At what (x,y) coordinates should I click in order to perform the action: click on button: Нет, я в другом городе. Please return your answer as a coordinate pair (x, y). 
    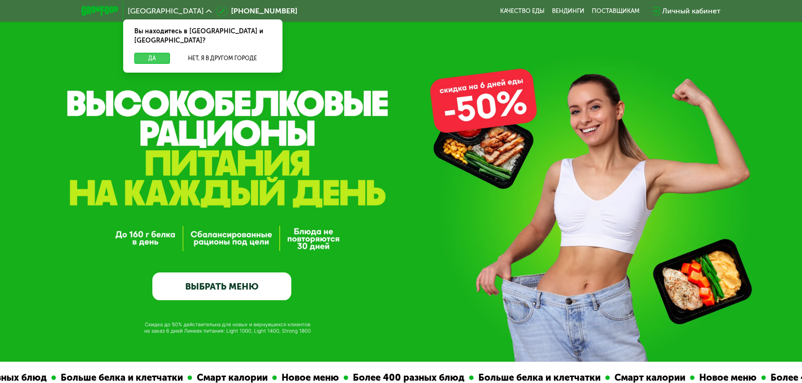
    Looking at the image, I should click on (222, 58).